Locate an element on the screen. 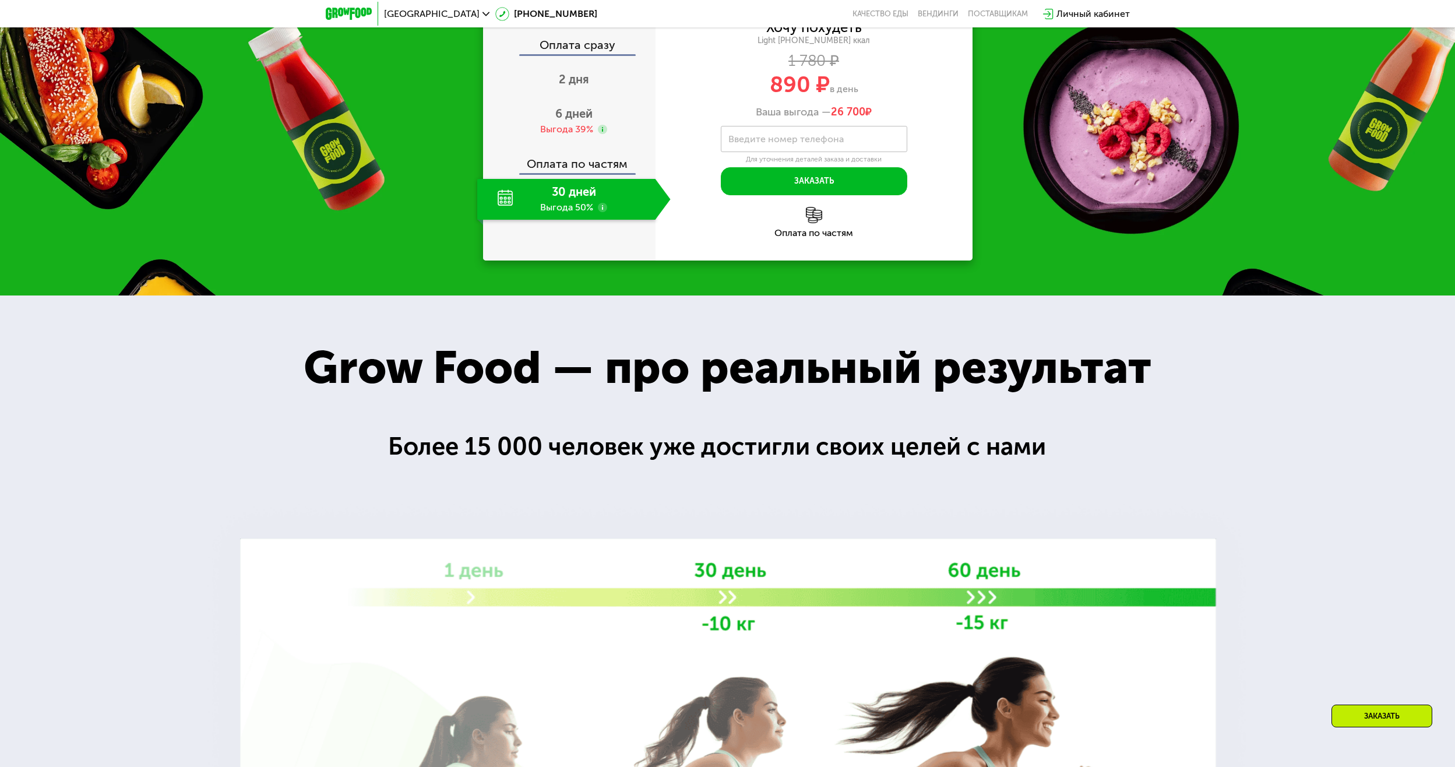 This screenshot has height=767, width=1455. div: Личный кабинет is located at coordinates (1093, 14).